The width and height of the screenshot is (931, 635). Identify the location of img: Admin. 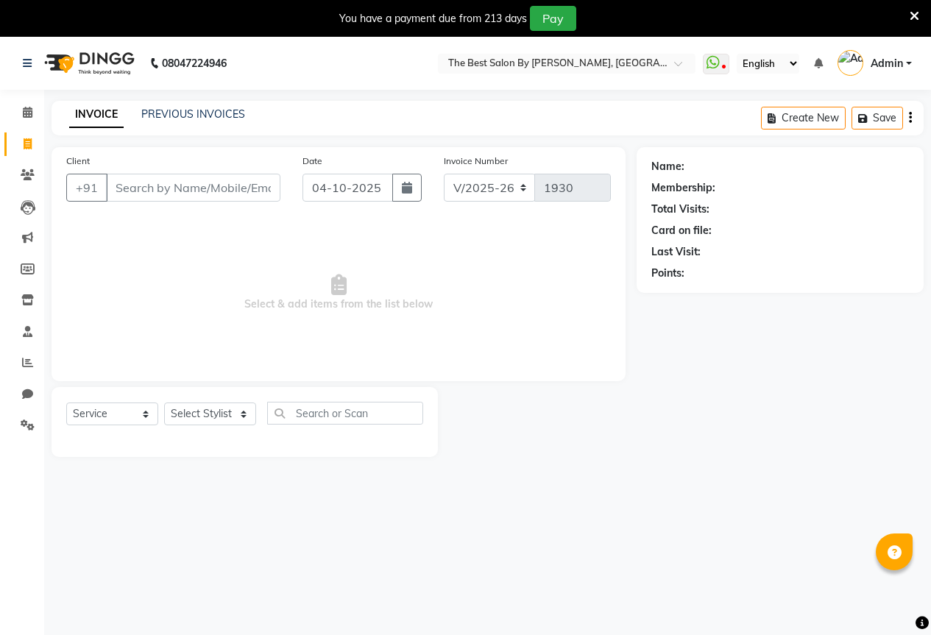
(850, 63).